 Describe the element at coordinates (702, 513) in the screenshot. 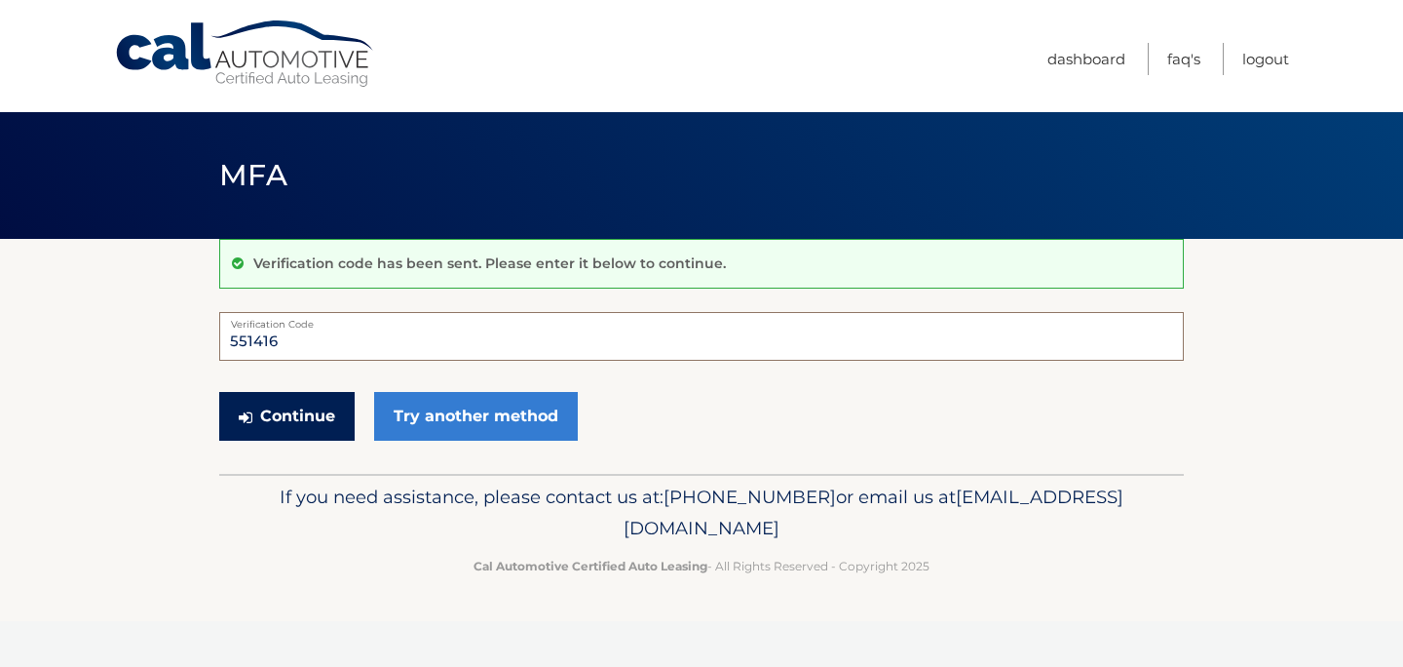

I see `p: If you need assistance, please contact us at: or email us at` at that location.